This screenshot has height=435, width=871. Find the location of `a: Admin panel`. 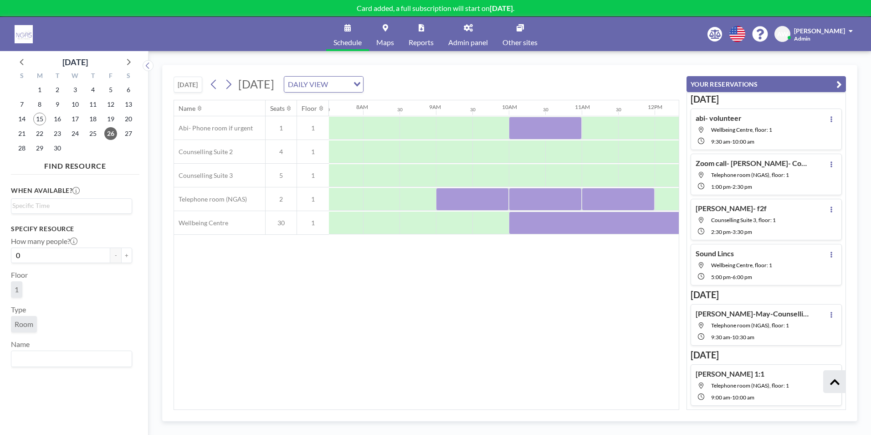

a: Admin panel is located at coordinates (468, 34).